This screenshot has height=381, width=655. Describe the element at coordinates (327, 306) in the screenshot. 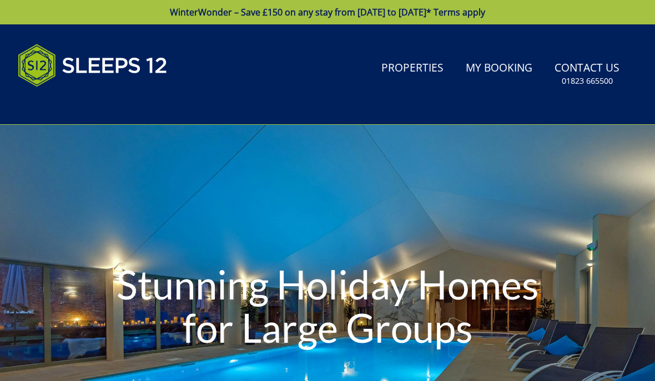

I see `h1: Stunning Holiday Homes for Large Groups` at that location.